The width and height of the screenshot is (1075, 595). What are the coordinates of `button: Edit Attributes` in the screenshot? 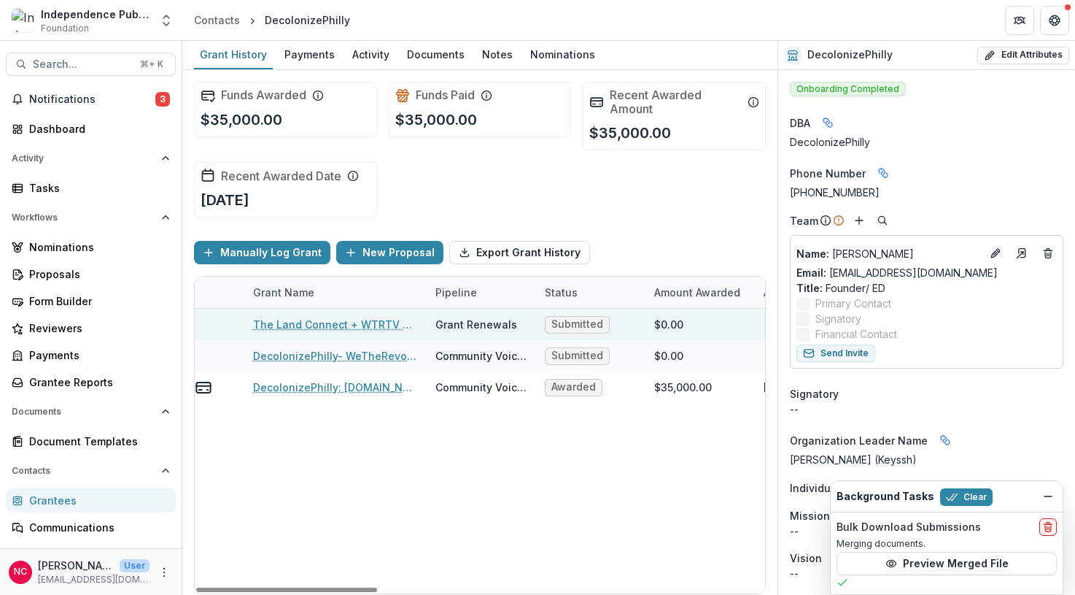 It's located at (1023, 55).